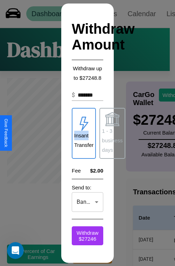 The image size is (175, 266). I want to click on div: Give Feedback, so click(6, 133).